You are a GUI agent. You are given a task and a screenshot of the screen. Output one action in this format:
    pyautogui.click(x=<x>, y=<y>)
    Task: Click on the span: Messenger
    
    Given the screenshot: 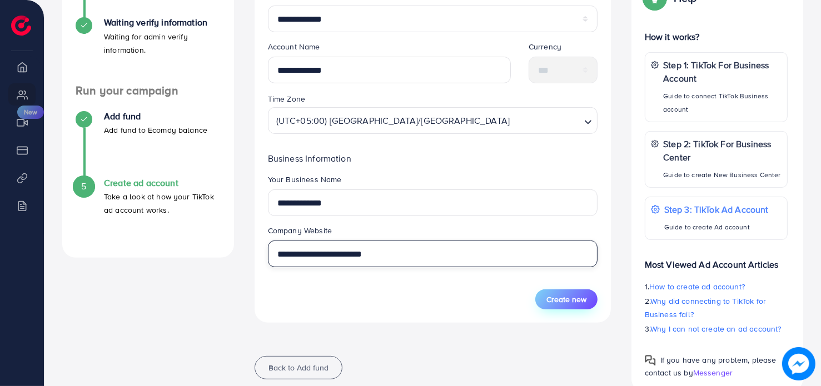 What is the action you would take?
    pyautogui.click(x=713, y=373)
    